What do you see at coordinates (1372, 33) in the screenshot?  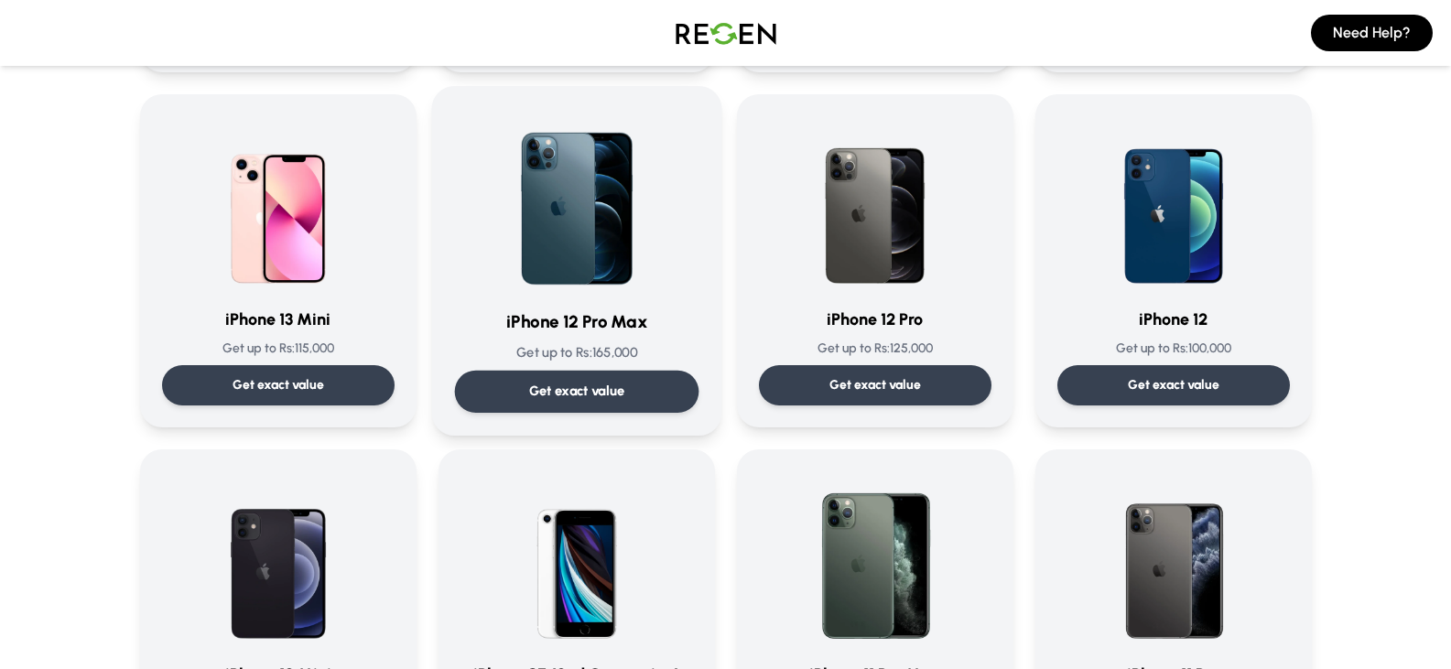 I see `button: Need Help?` at bounding box center [1372, 33].